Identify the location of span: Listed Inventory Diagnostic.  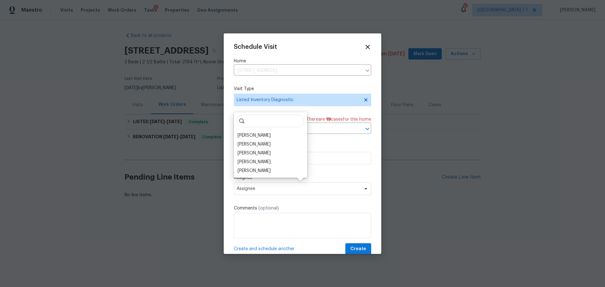
(298, 100).